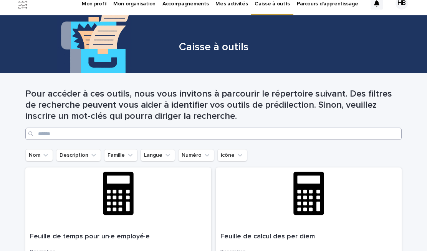 The image size is (427, 251). What do you see at coordinates (213, 134) in the screenshot?
I see `input: Search` at bounding box center [213, 134].